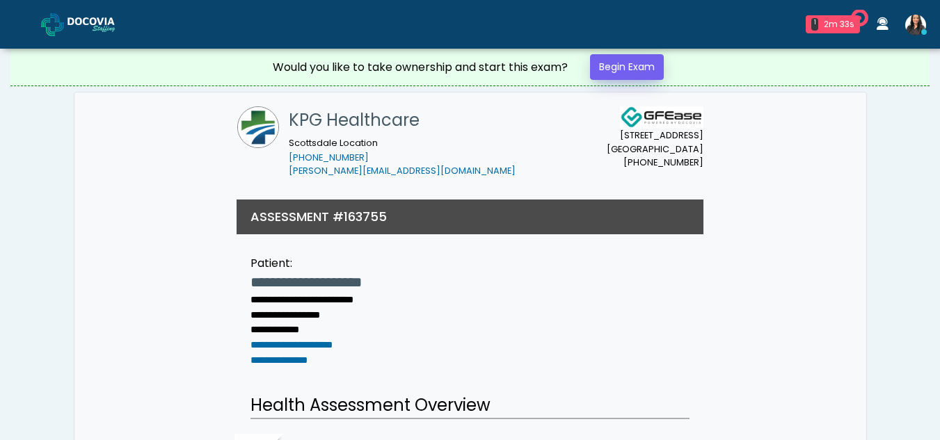 The image size is (940, 440). What do you see at coordinates (833, 24) in the screenshot?
I see `a: 1 2m 33s` at bounding box center [833, 24].